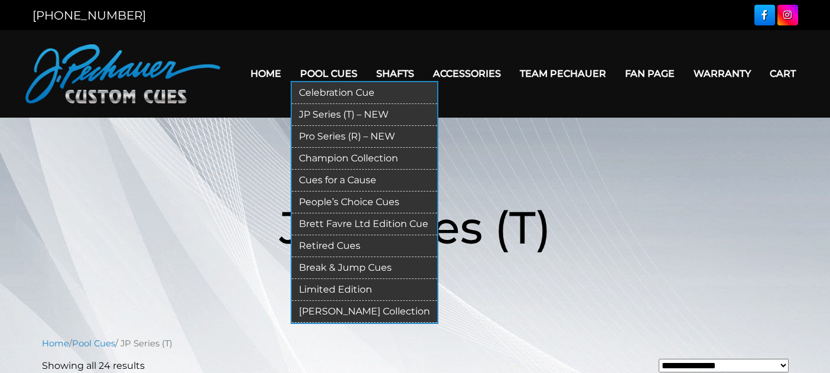 The image size is (830, 373). I want to click on a: Celebration Cue, so click(365, 93).